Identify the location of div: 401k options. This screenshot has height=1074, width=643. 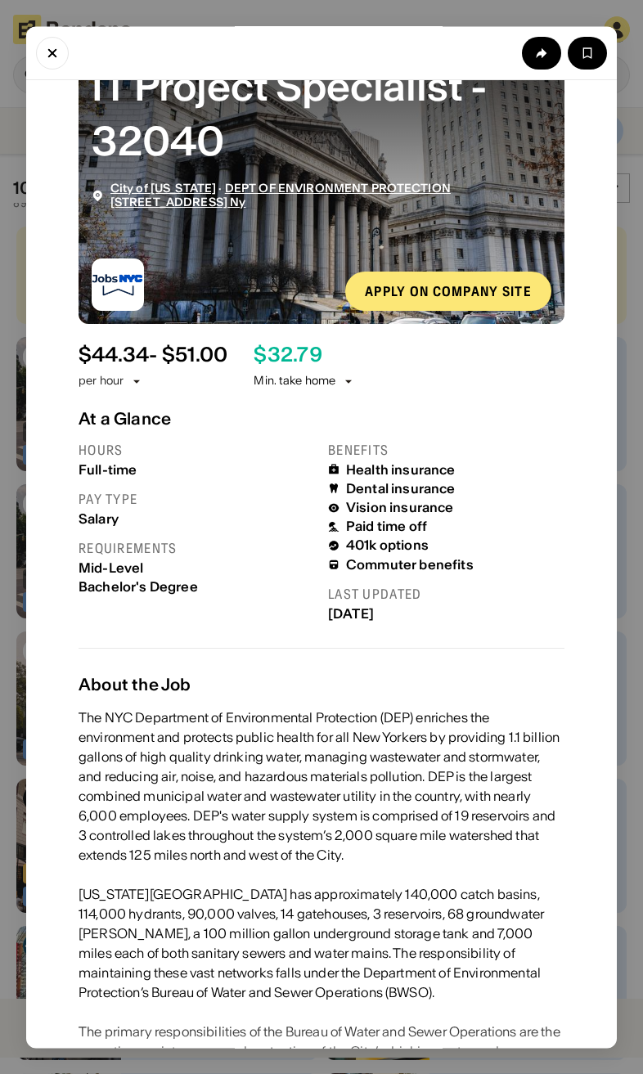
(387, 545).